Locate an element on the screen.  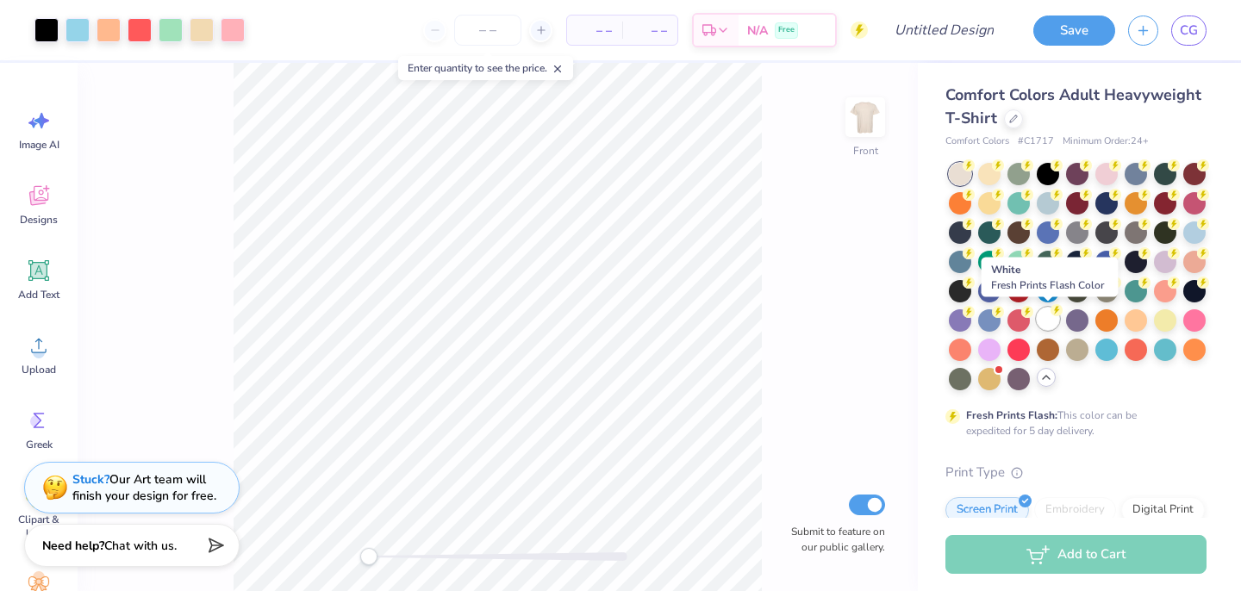
div: Front is located at coordinates (865, 151).